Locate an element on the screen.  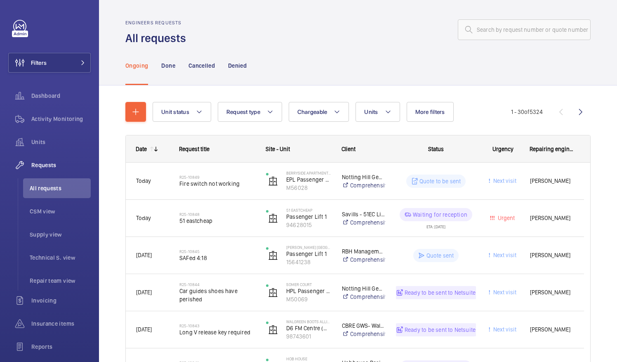
span: Insurance items is located at coordinates (61, 323).